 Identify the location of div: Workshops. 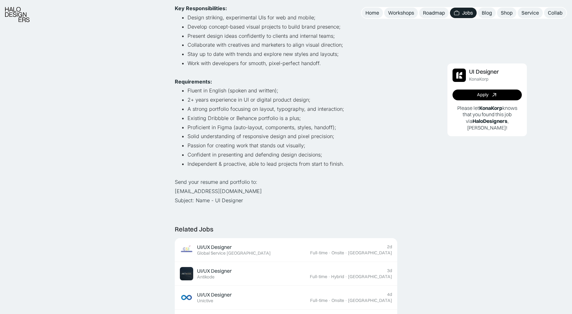
(401, 13).